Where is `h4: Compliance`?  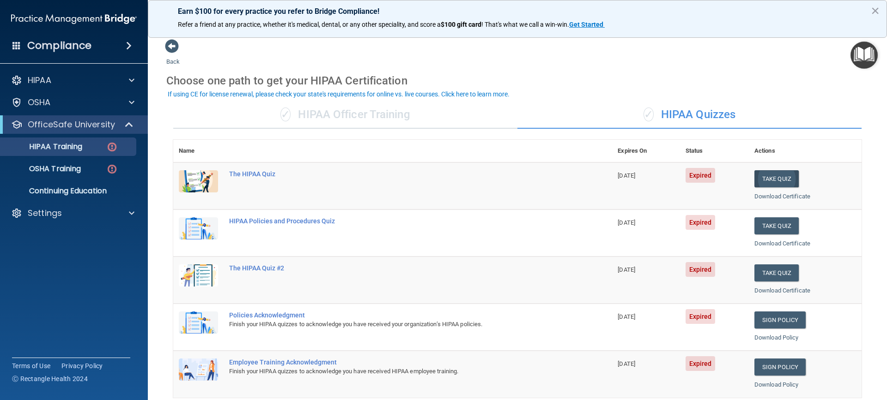
h4: Compliance is located at coordinates (59, 46).